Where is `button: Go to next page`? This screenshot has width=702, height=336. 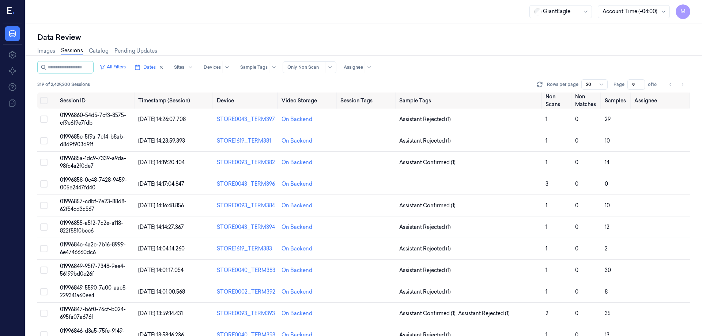 button: Go to next page is located at coordinates (682, 84).